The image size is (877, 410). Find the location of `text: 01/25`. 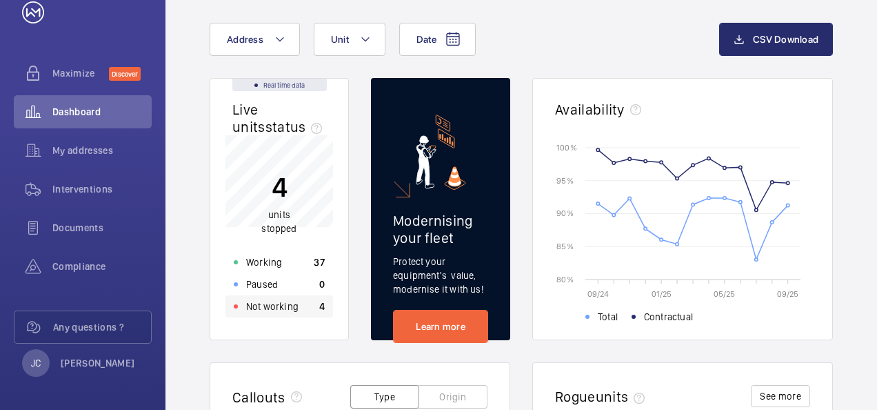

text: 01/25 is located at coordinates (661, 294).